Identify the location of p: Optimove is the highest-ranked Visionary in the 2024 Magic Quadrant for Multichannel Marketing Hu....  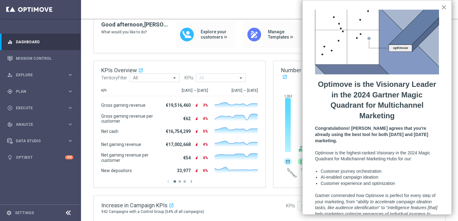
(377, 156).